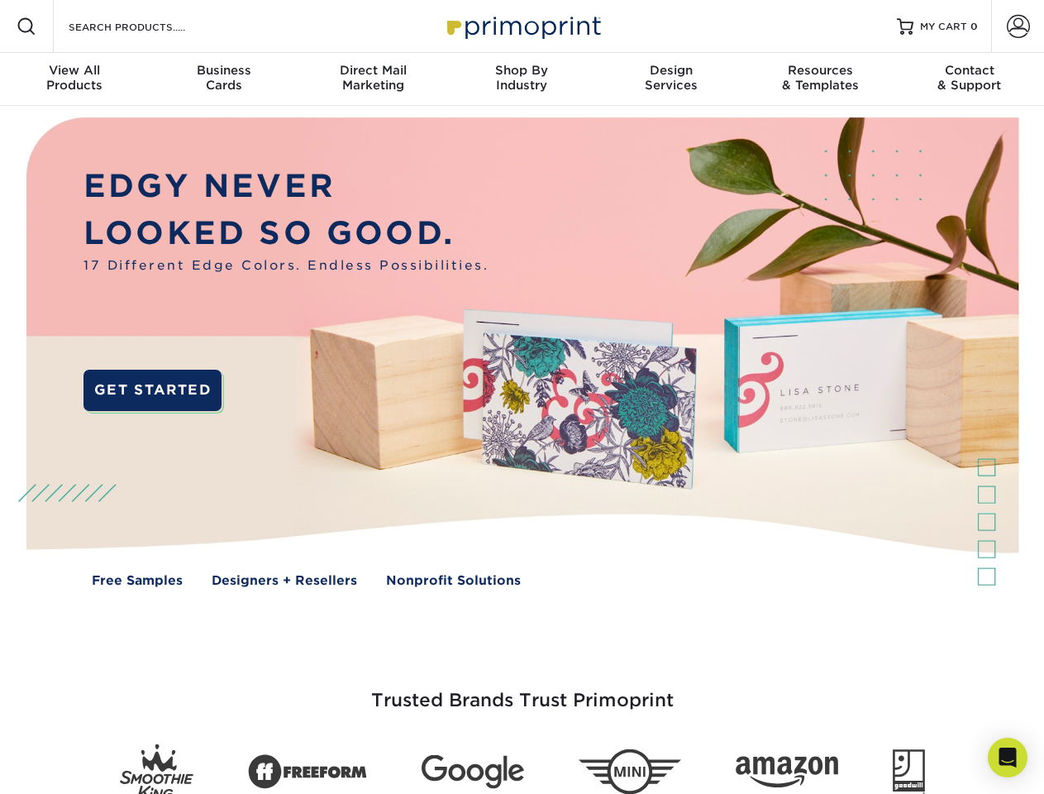 This screenshot has width=1044, height=794. What do you see at coordinates (523, 26) in the screenshot?
I see `img: Primoprint` at bounding box center [523, 26].